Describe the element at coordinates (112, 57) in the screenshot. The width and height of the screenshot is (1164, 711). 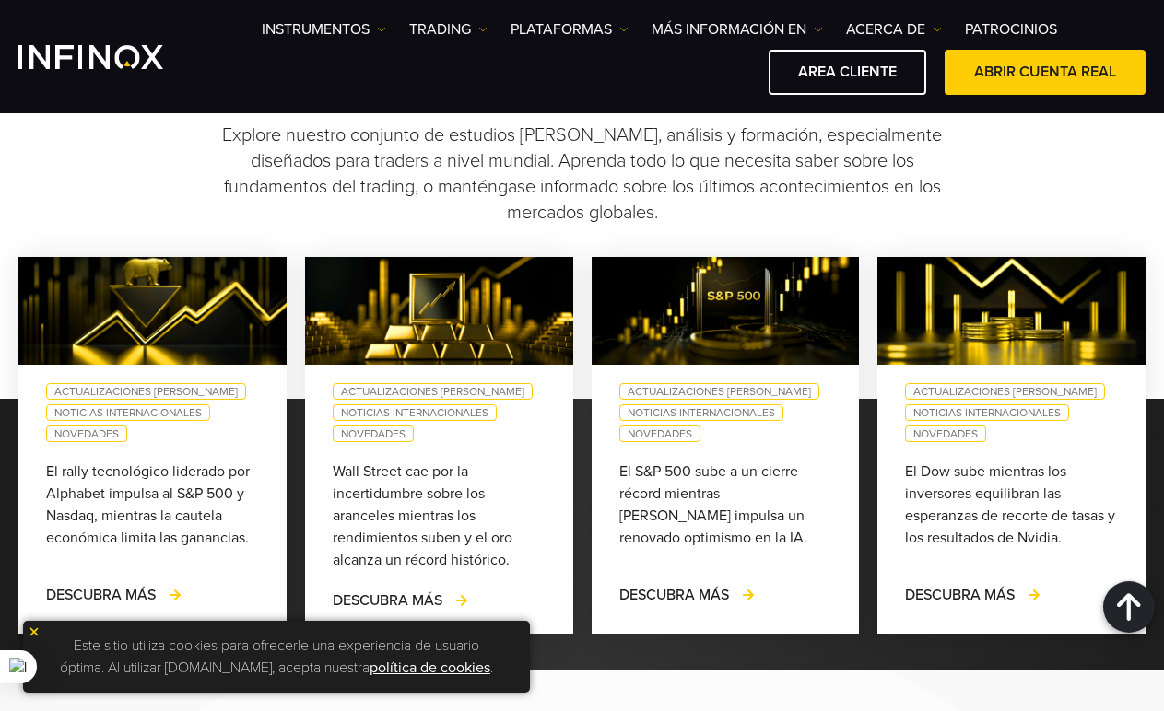
I see `a: INFINOX Logo` at that location.